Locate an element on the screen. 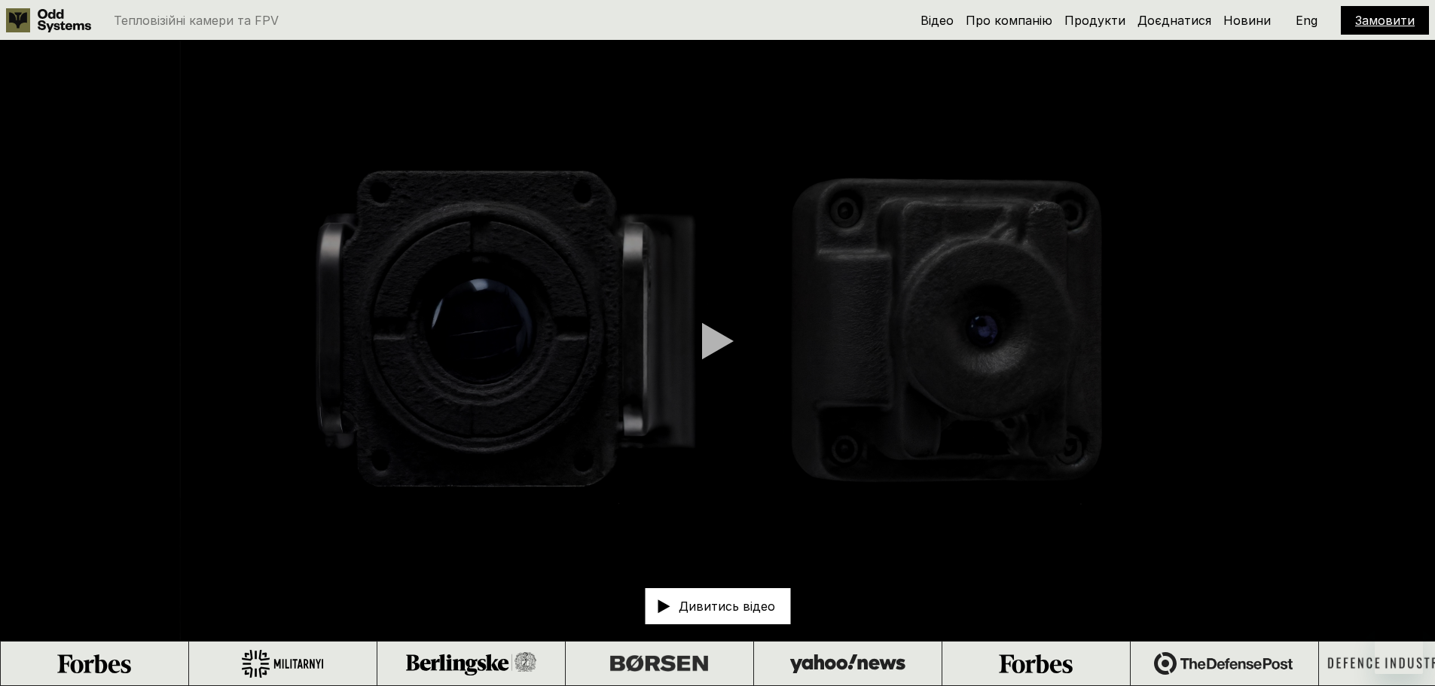 This screenshot has width=1435, height=686. p: Дивитись відео is located at coordinates (727, 606).